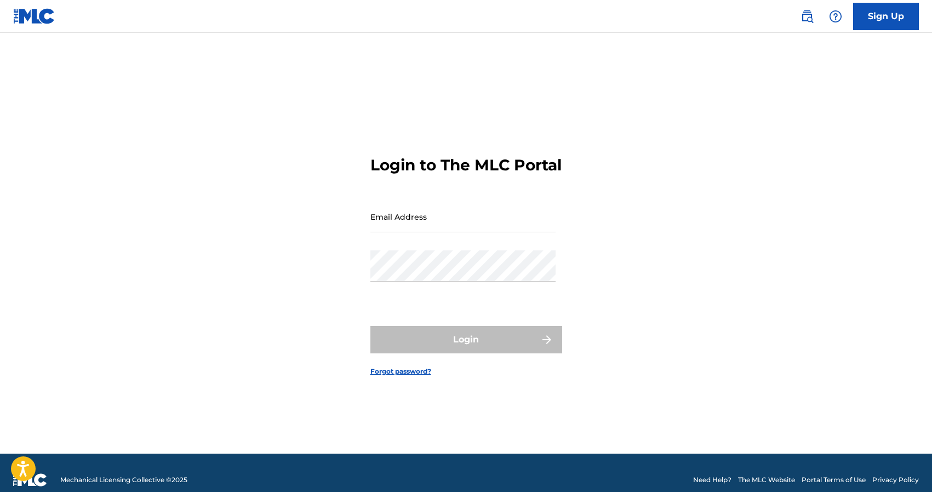 The width and height of the screenshot is (932, 492). What do you see at coordinates (836, 16) in the screenshot?
I see `div: Help` at bounding box center [836, 16].